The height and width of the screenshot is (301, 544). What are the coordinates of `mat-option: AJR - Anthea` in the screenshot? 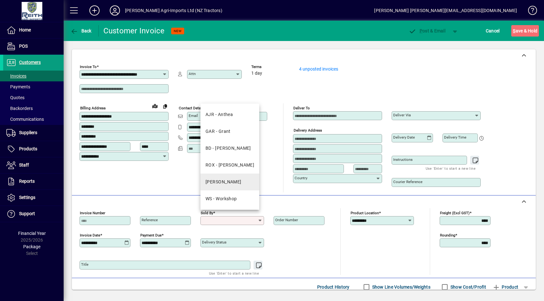 It's located at (230, 115).